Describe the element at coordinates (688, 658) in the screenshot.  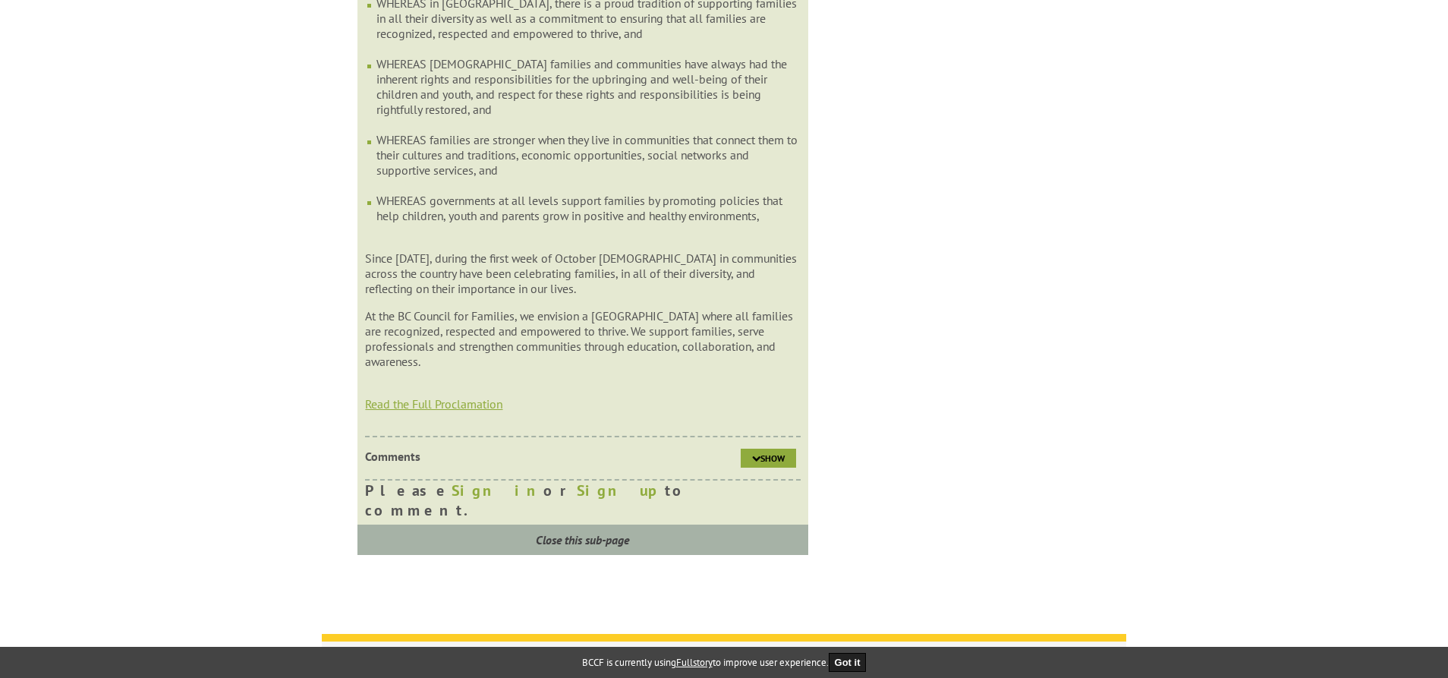
I see `a: Contact` at that location.